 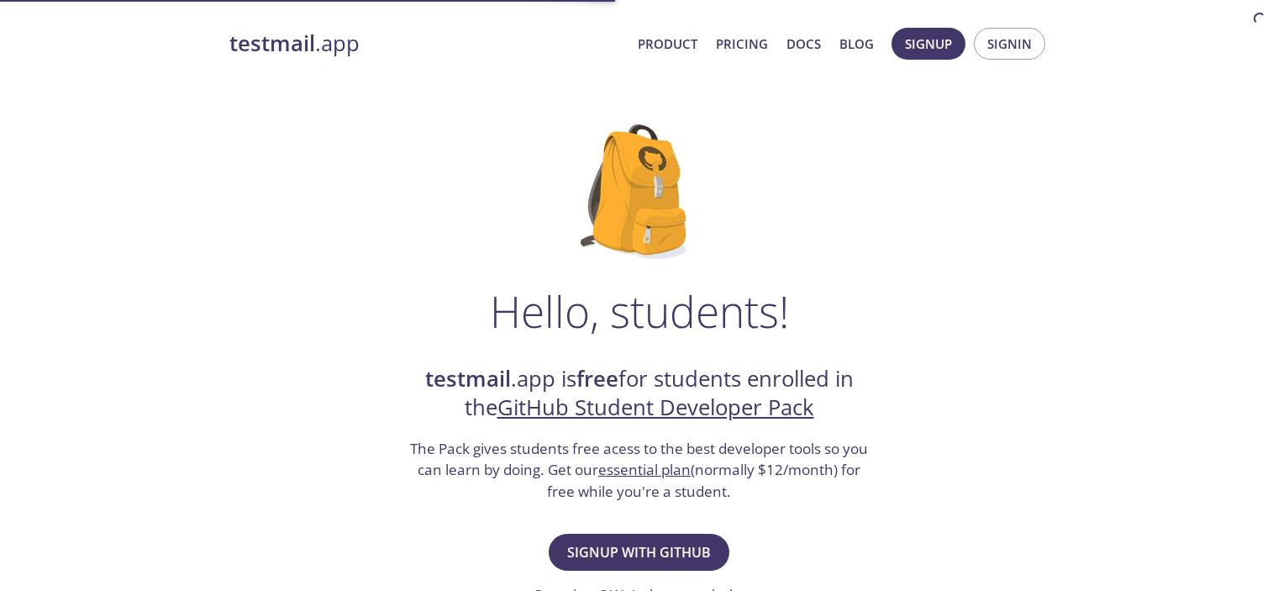 What do you see at coordinates (667, 44) in the screenshot?
I see `a: Product` at bounding box center [667, 44].